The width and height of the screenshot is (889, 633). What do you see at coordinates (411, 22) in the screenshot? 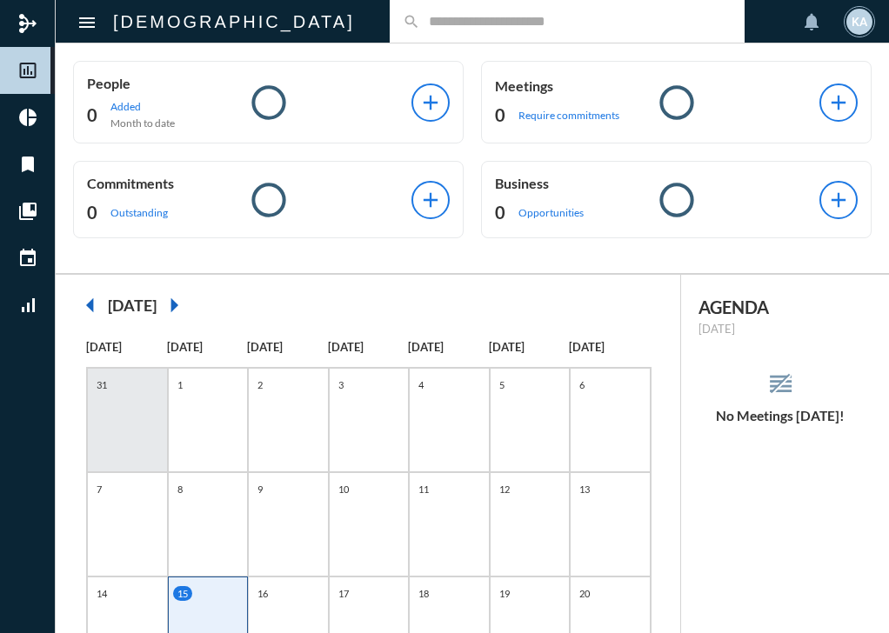
I see `mat-icon: search` at bounding box center [411, 22].